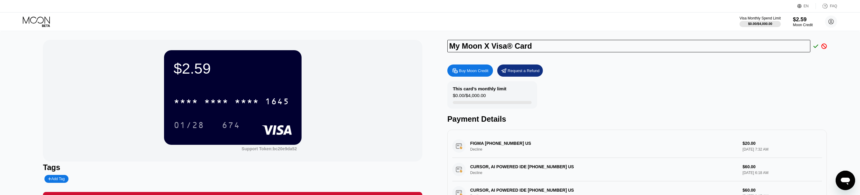  Describe the element at coordinates (277, 102) in the screenshot. I see `div: 1645` at that location.